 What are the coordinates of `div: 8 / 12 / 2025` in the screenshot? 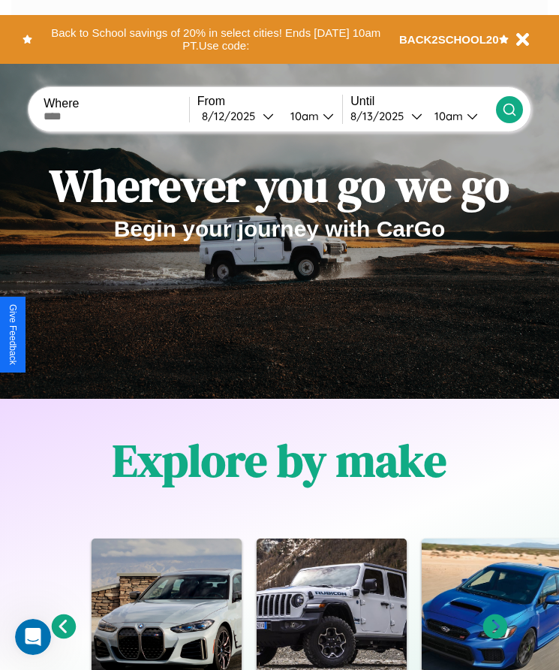 It's located at (232, 116).